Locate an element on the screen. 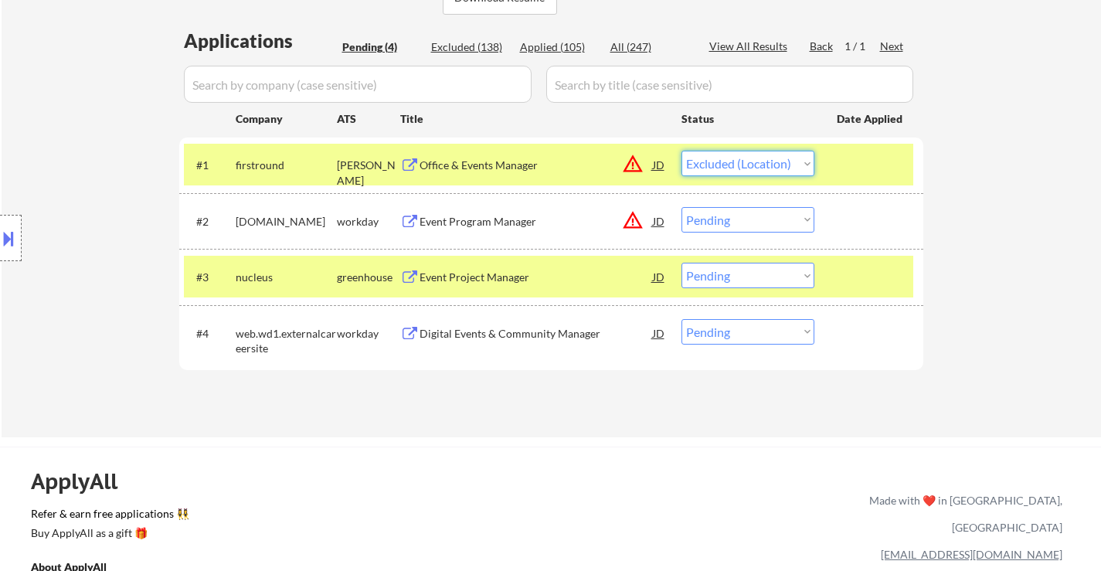  div: Date Applied is located at coordinates (871, 119).